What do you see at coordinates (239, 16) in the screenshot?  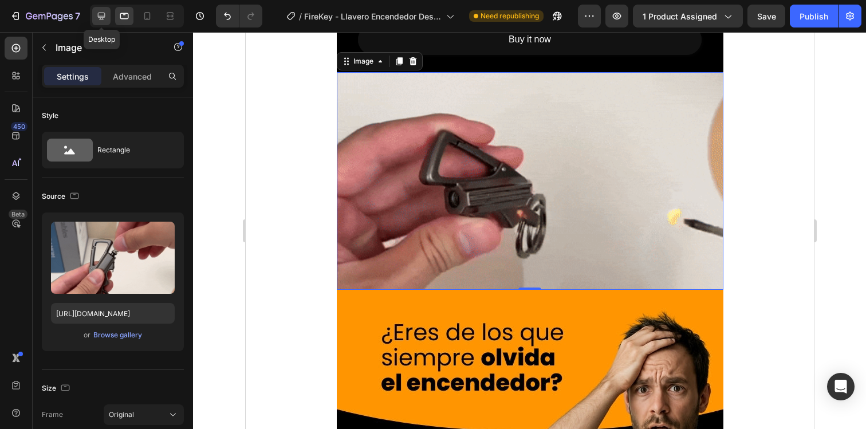 I see `div: Undo/Redo` at bounding box center [239, 16].